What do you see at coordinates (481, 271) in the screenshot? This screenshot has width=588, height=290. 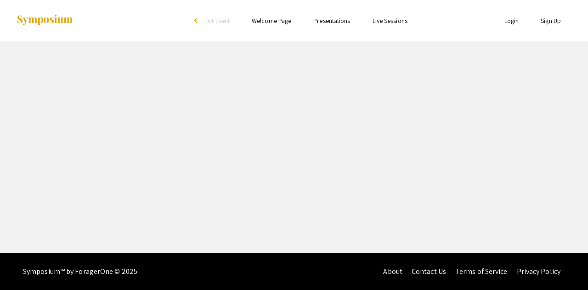 I see `a: Terms of Service` at bounding box center [481, 271].